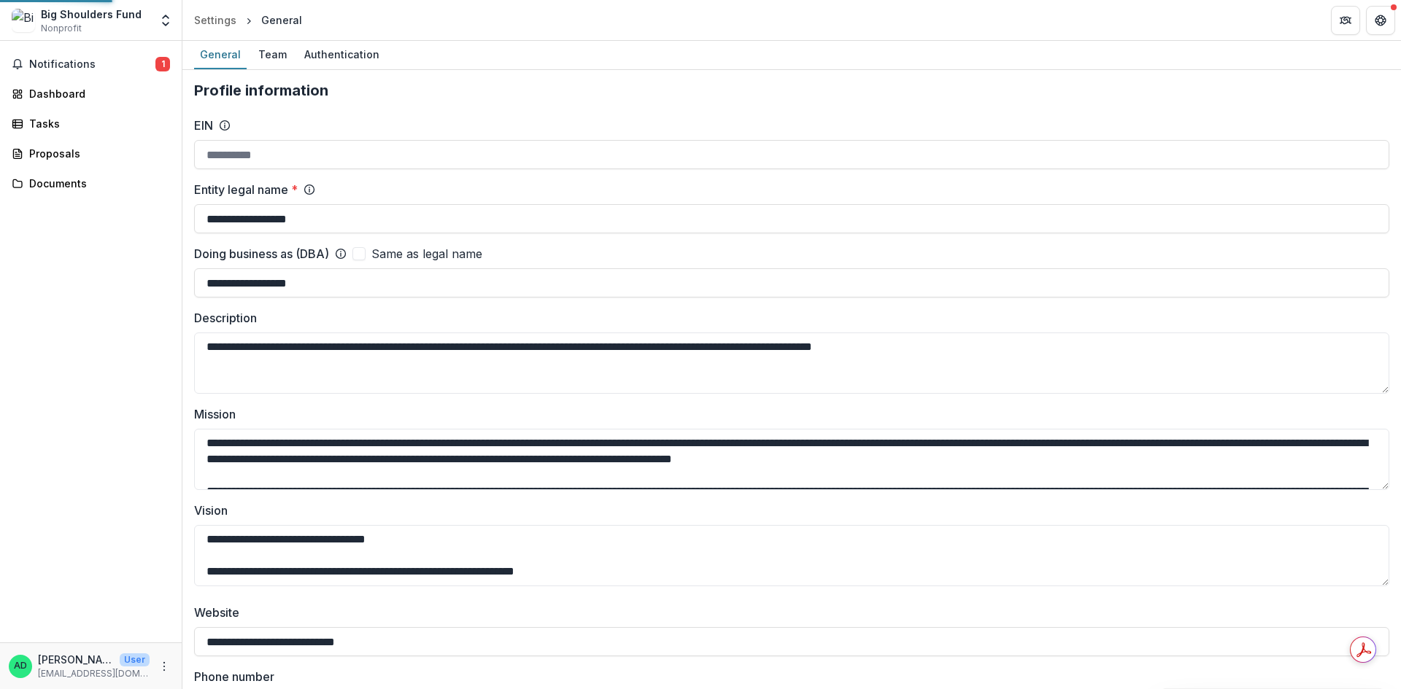  Describe the element at coordinates (90, 183) in the screenshot. I see `a: Documents` at that location.